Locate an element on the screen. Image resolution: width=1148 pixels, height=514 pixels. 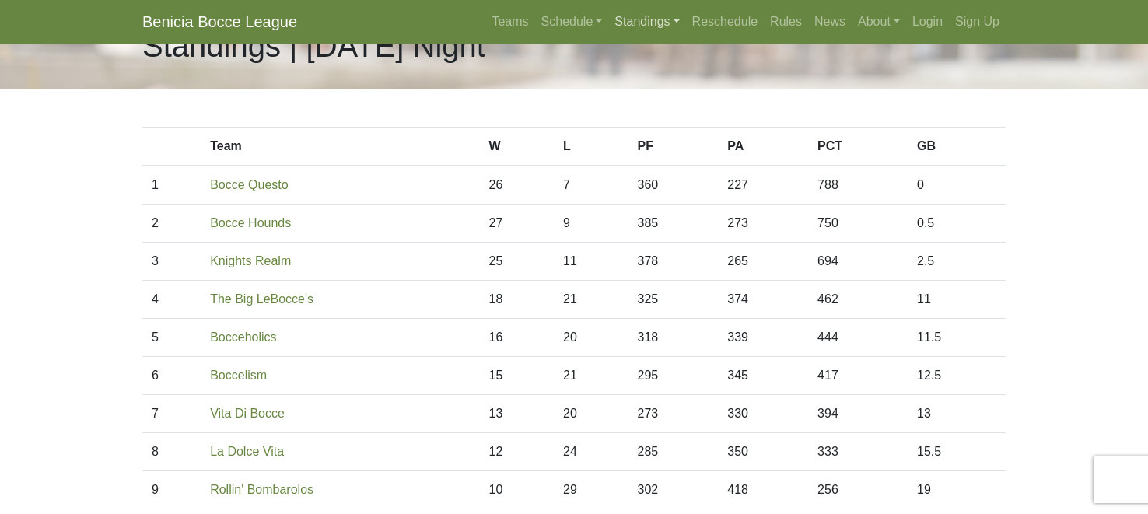
td: 256 is located at coordinates (858, 490).